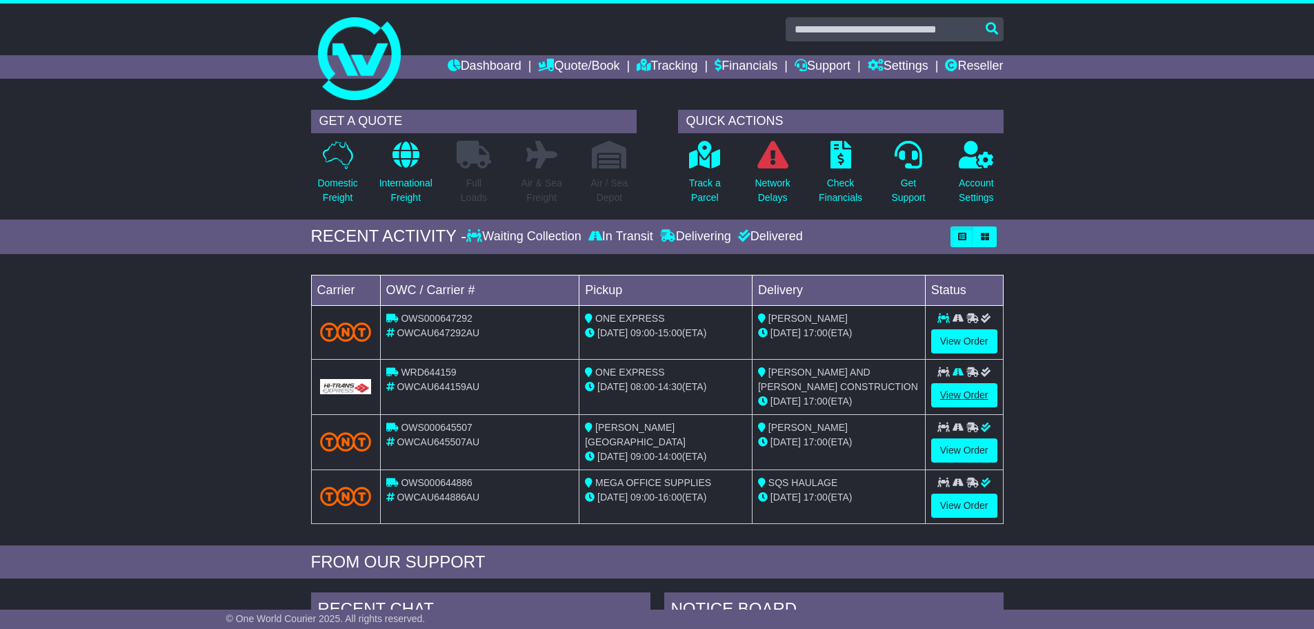  What do you see at coordinates (621, 237) in the screenshot?
I see `div: In Transit` at bounding box center [621, 237].